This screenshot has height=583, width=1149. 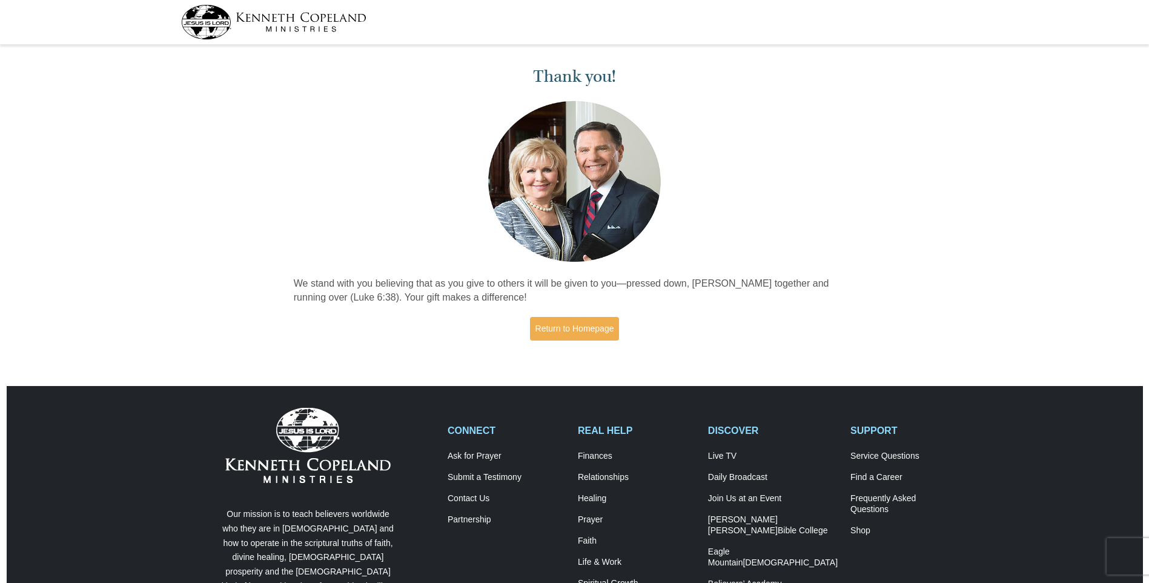 I want to click on h2: REAL HELP, so click(x=637, y=430).